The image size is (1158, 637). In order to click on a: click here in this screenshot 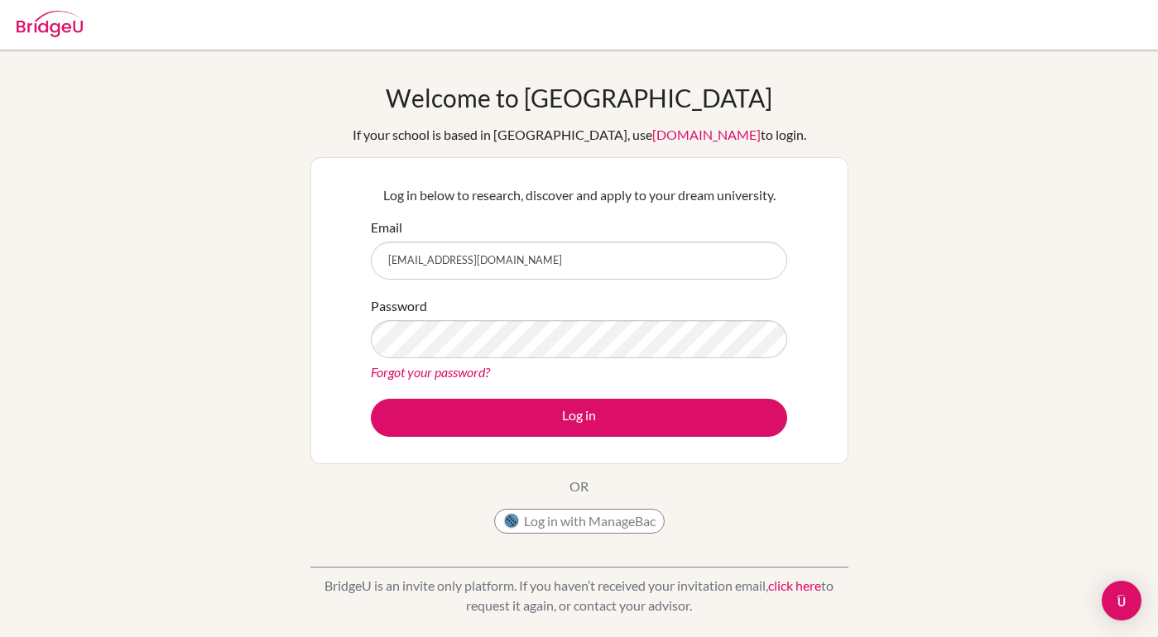, I will do `click(795, 585)`.